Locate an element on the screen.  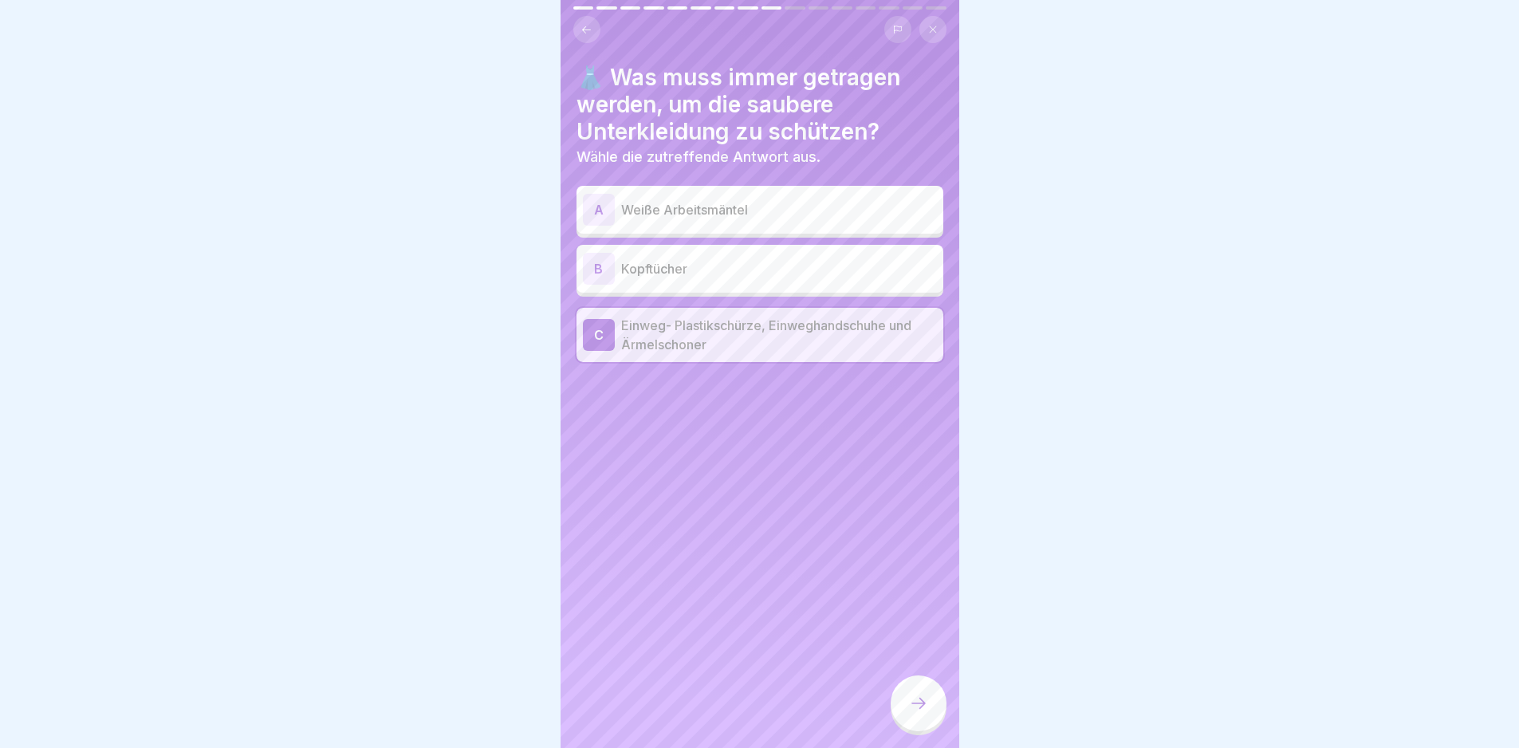
div: C is located at coordinates (599, 335).